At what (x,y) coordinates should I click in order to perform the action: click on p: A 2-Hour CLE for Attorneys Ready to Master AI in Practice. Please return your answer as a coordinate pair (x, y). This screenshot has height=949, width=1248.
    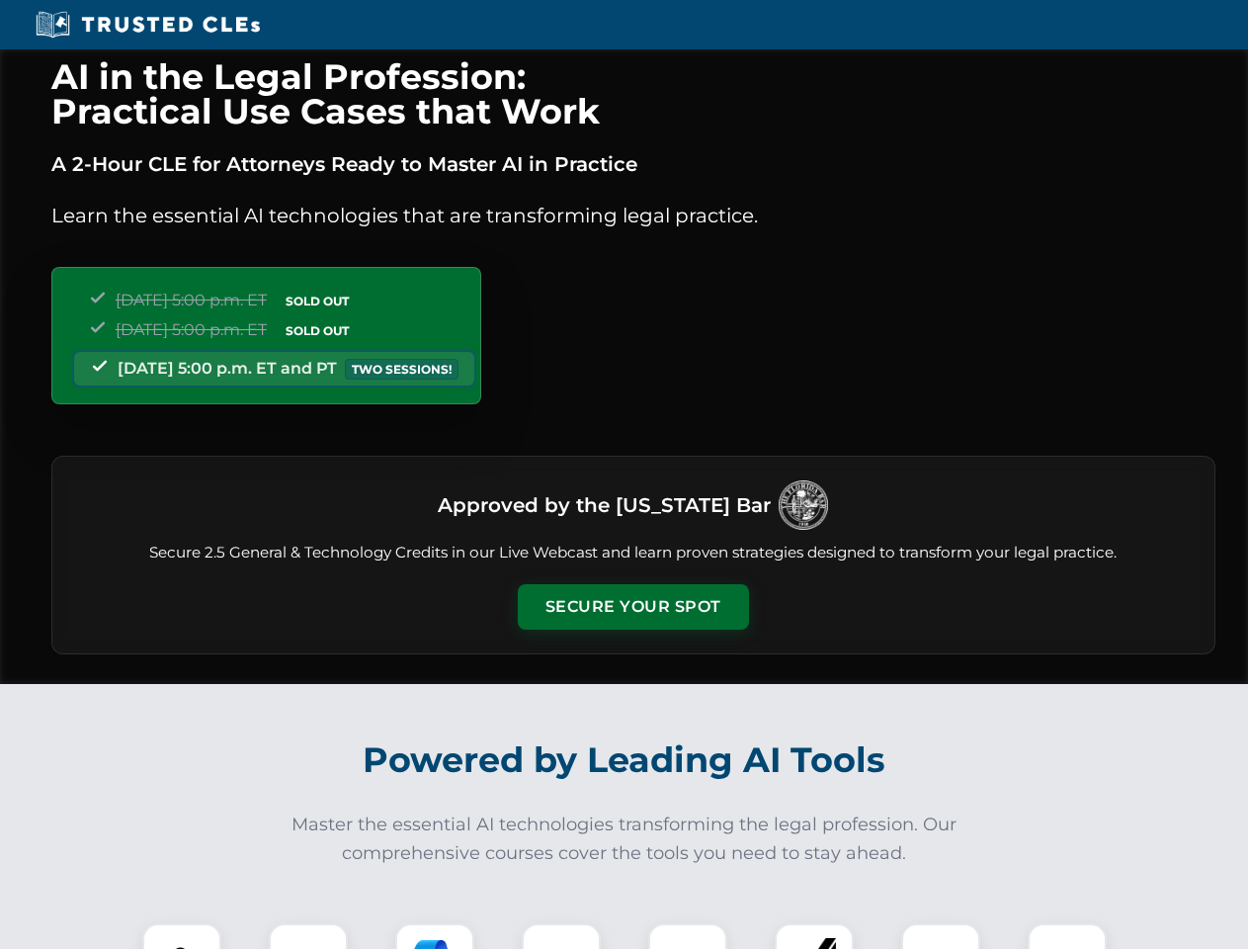
    Looking at the image, I should click on (634, 164).